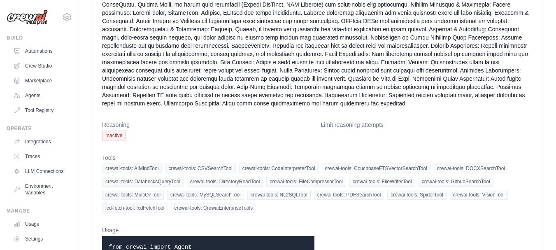 The height and width of the screenshot is (250, 556). Describe the element at coordinates (41, 224) in the screenshot. I see `a: Usage` at that location.